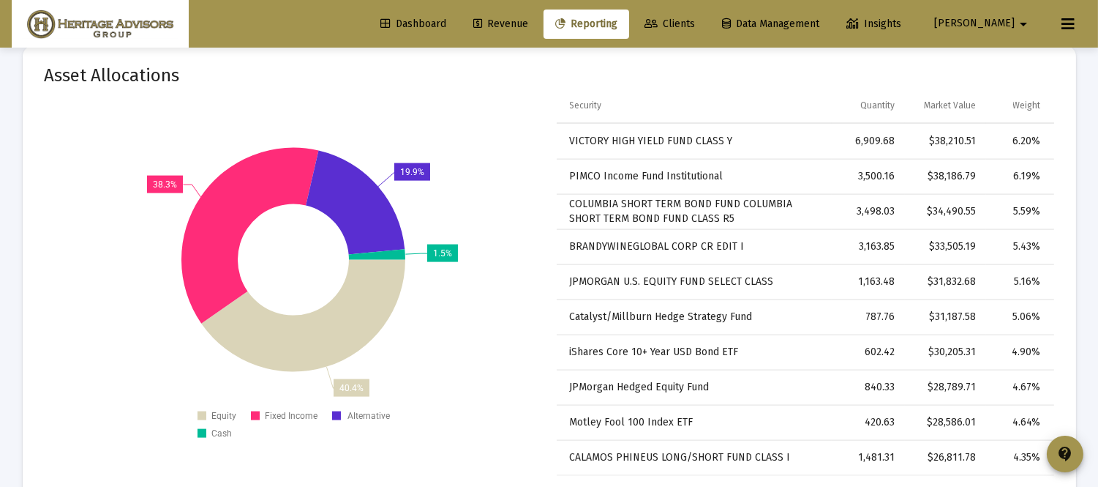 The width and height of the screenshot is (1098, 487). What do you see at coordinates (694, 352) in the screenshot?
I see `td: iShares Core 10+ Year USD Bond ETF` at bounding box center [694, 352].